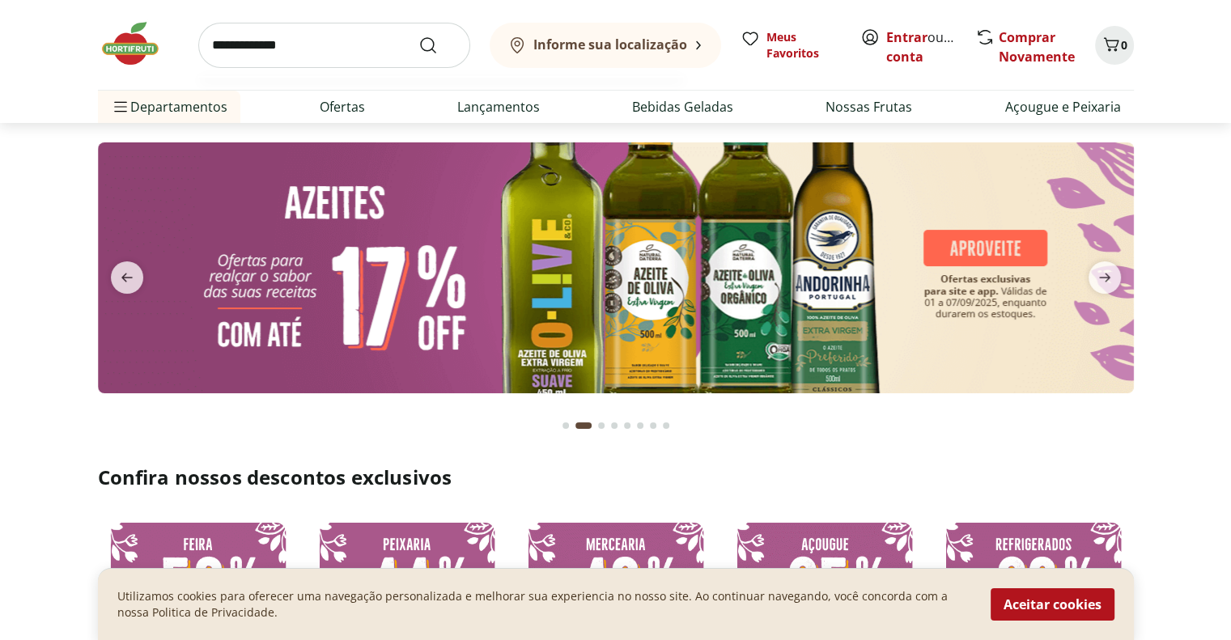 The height and width of the screenshot is (640, 1231). What do you see at coordinates (931, 47) in the screenshot?
I see `a: Criar conta` at bounding box center [931, 47].